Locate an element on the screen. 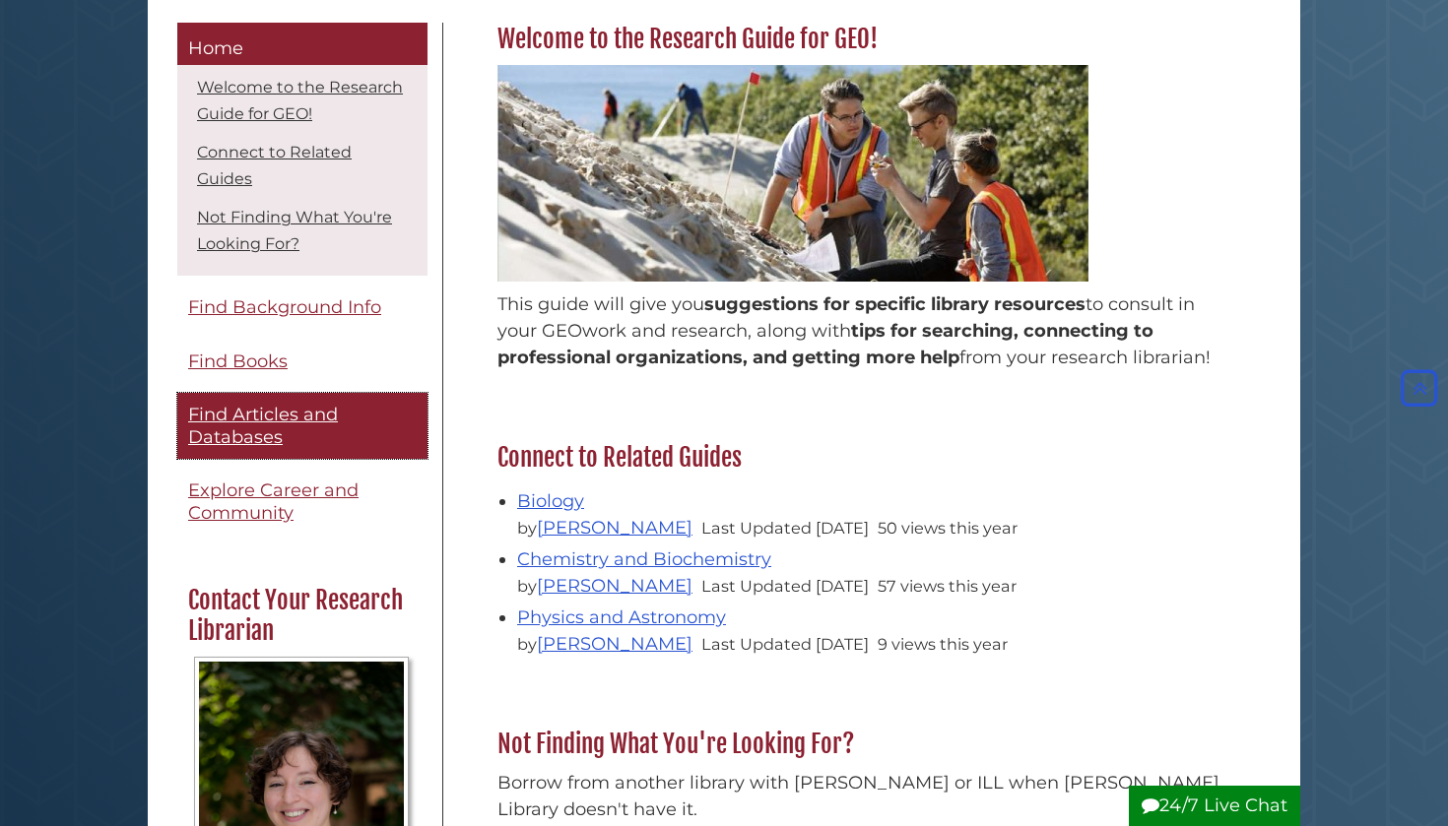  a: Physics and Astronomy is located at coordinates (622, 618).